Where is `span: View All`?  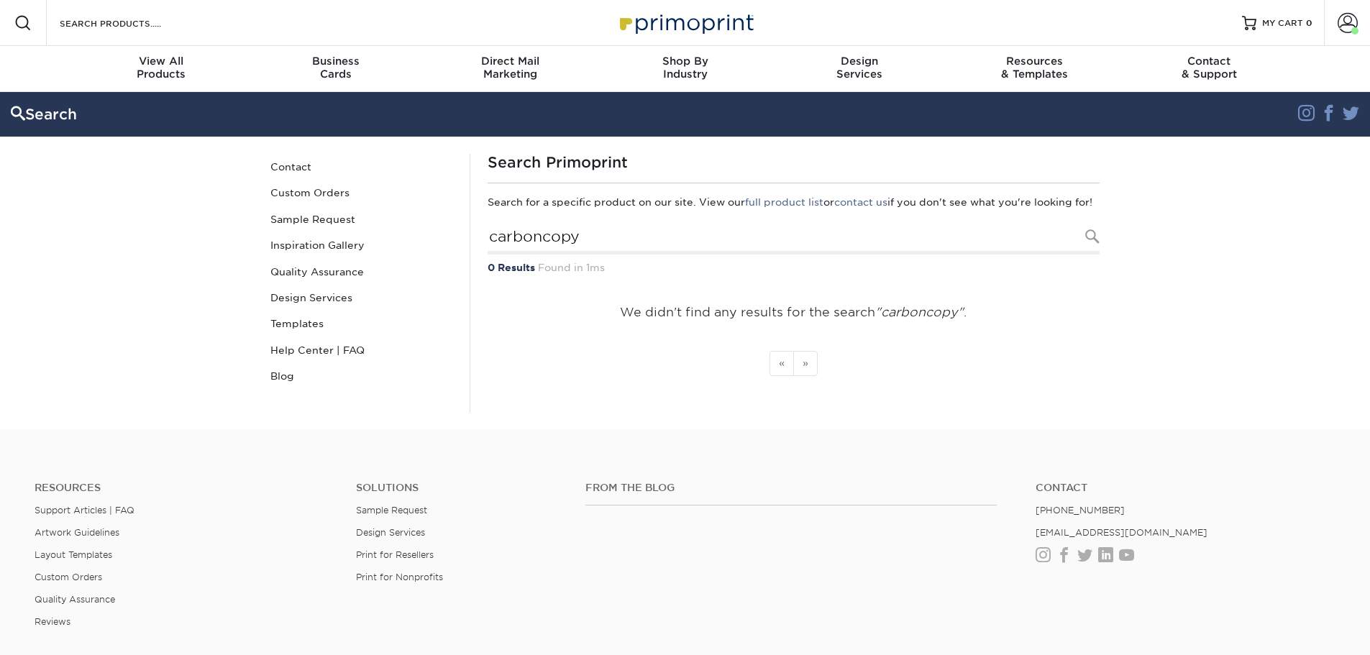
span: View All is located at coordinates (161, 61).